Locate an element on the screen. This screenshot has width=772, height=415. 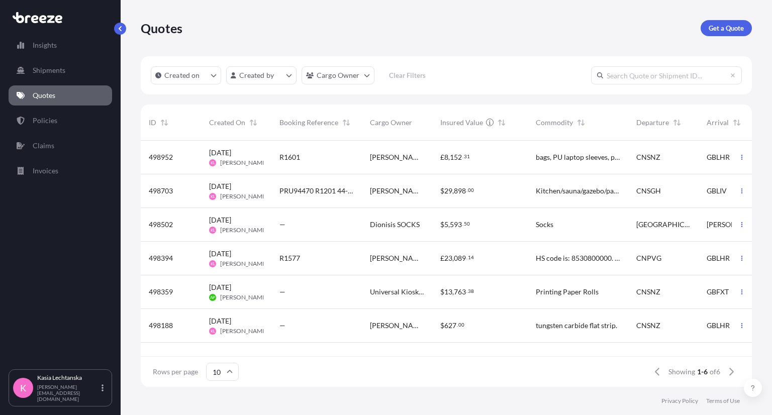
span: 1-6 is located at coordinates (702, 372).